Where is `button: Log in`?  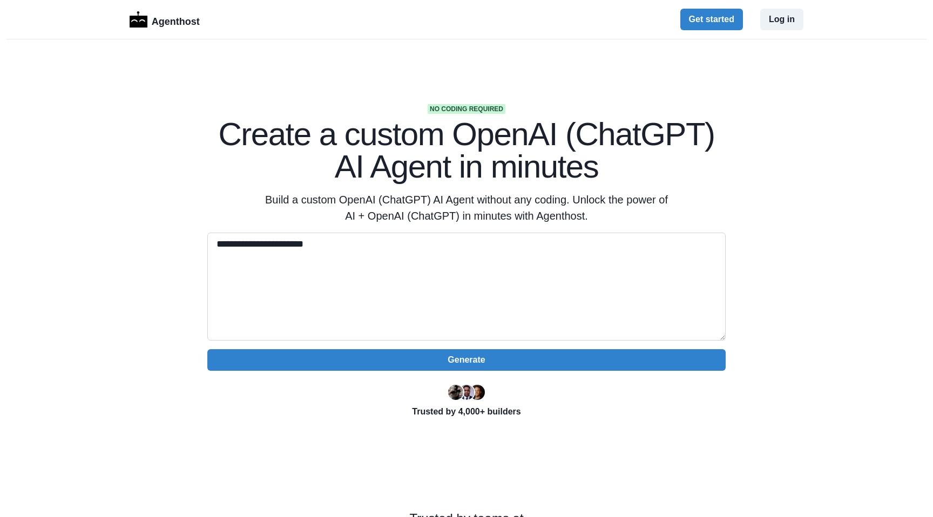 button: Log in is located at coordinates (781, 19).